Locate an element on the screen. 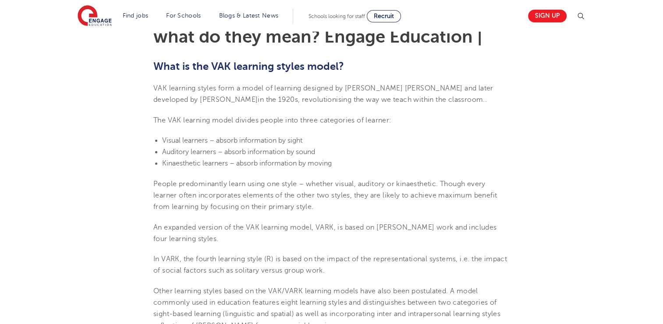 The height and width of the screenshot is (324, 663). a: Find jobs is located at coordinates (135, 15).